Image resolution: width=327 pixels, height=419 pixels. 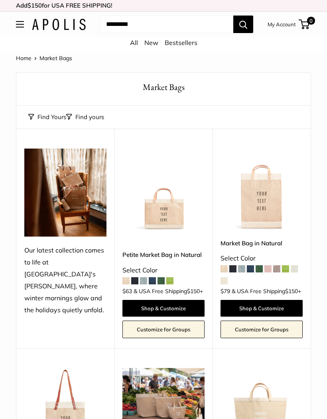 What do you see at coordinates (181, 43) in the screenshot?
I see `a: Bestsellers` at bounding box center [181, 43].